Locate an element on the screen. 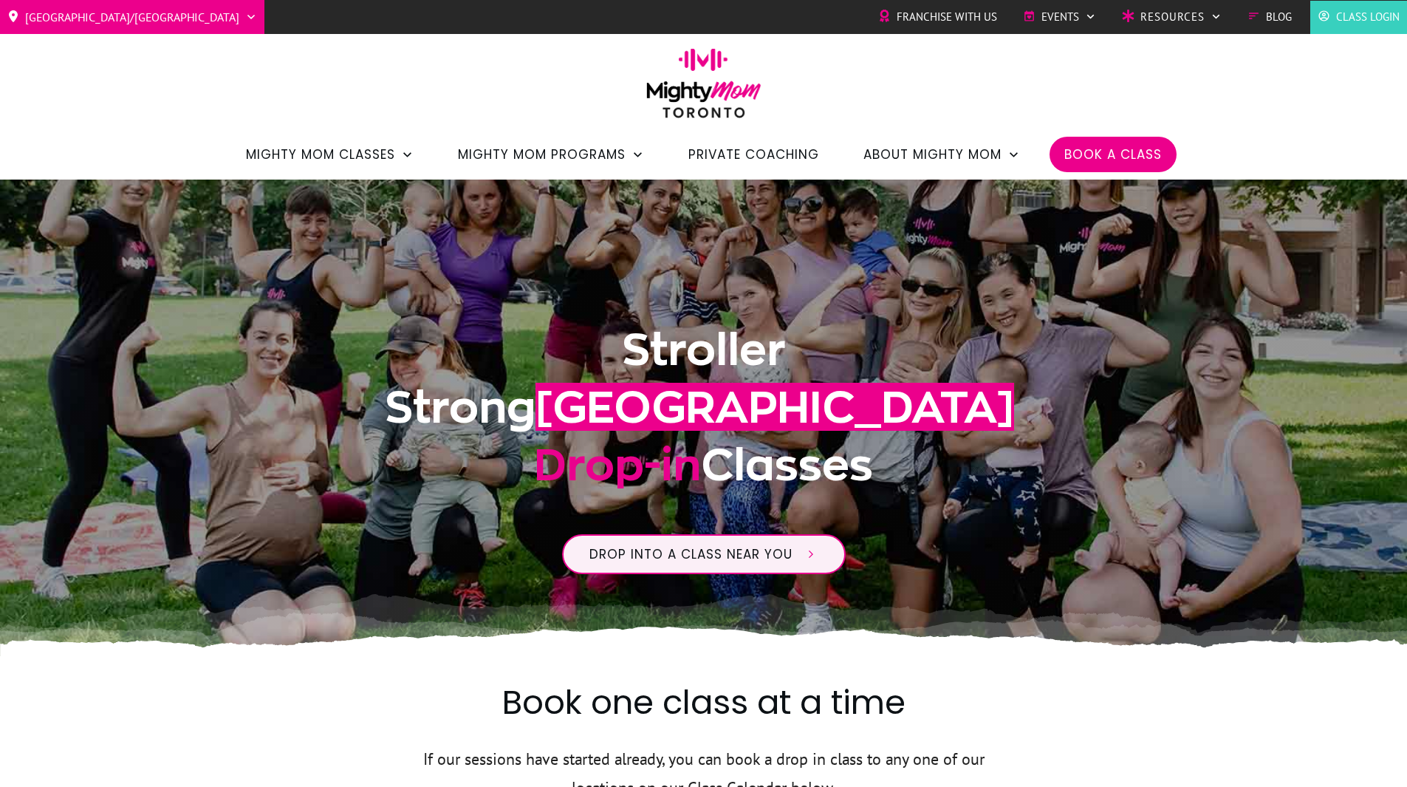  a: Mighty Mom Classes is located at coordinates (330, 154).